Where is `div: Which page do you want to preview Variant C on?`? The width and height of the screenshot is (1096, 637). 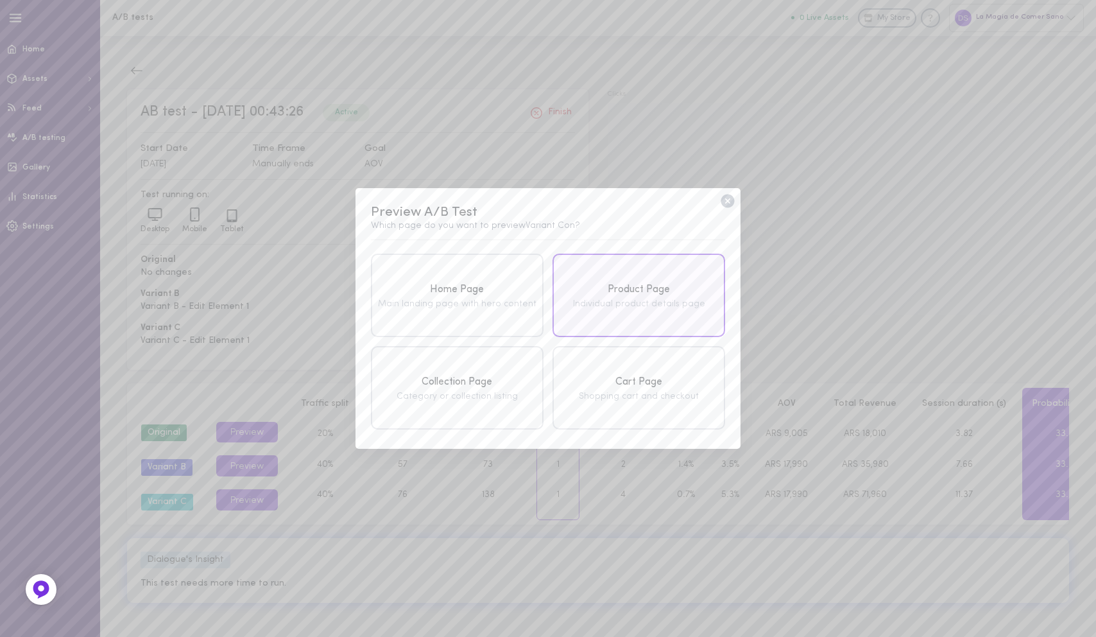 div: Which page do you want to preview Variant C on? is located at coordinates (548, 226).